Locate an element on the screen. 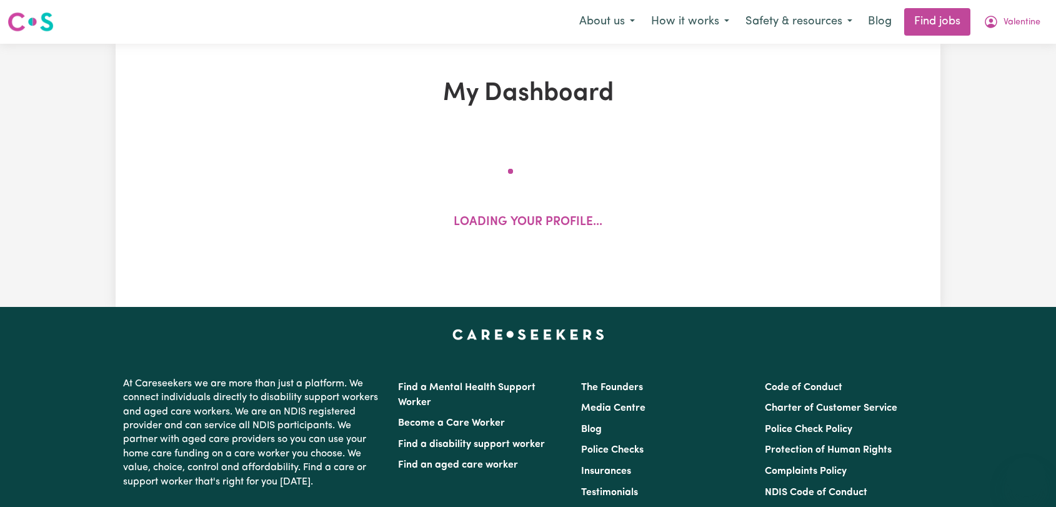  p: Loading your profile... is located at coordinates (528, 222).